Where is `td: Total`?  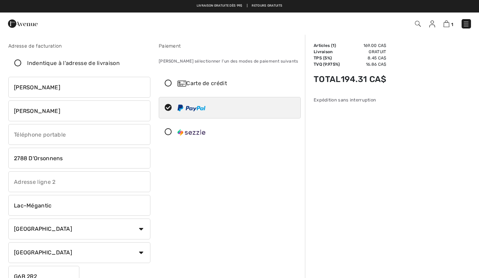 td: Total is located at coordinates (327, 79).